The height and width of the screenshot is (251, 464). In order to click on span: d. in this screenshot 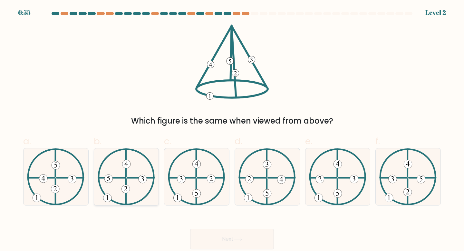, I will do `click(238, 141)`.